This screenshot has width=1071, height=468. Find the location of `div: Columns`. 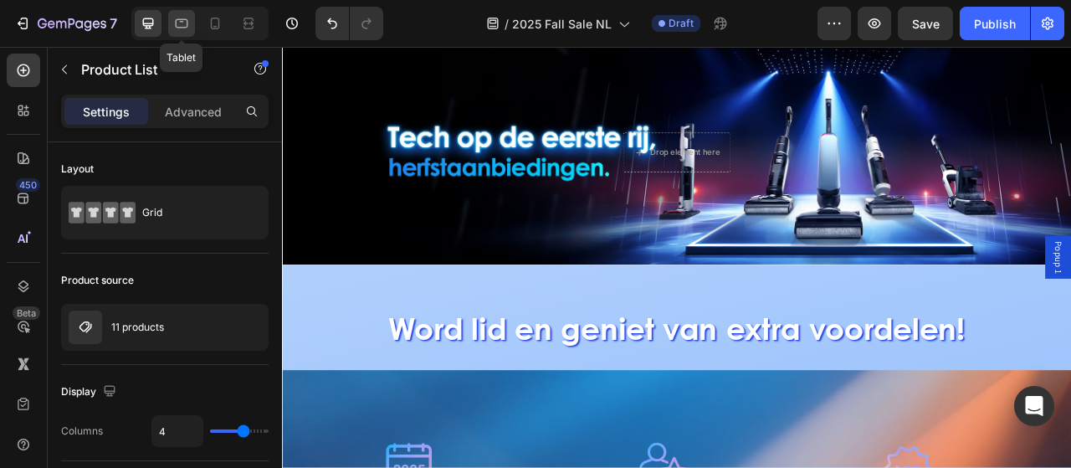

div: Columns is located at coordinates (82, 431).